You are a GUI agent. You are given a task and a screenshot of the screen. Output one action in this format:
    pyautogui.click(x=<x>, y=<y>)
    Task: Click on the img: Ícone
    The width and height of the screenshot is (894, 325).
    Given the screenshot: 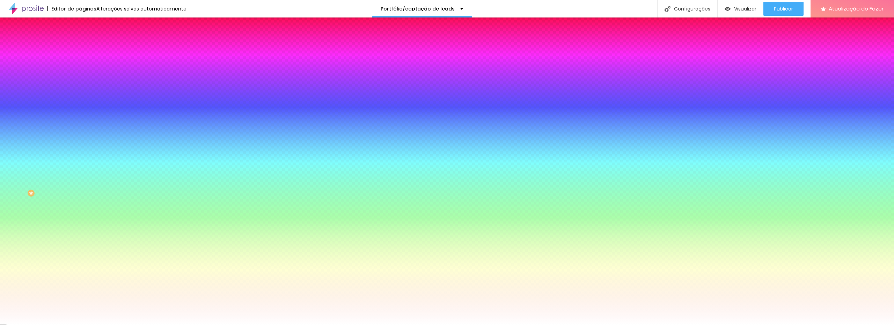 What is the action you would take?
    pyautogui.click(x=668, y=9)
    